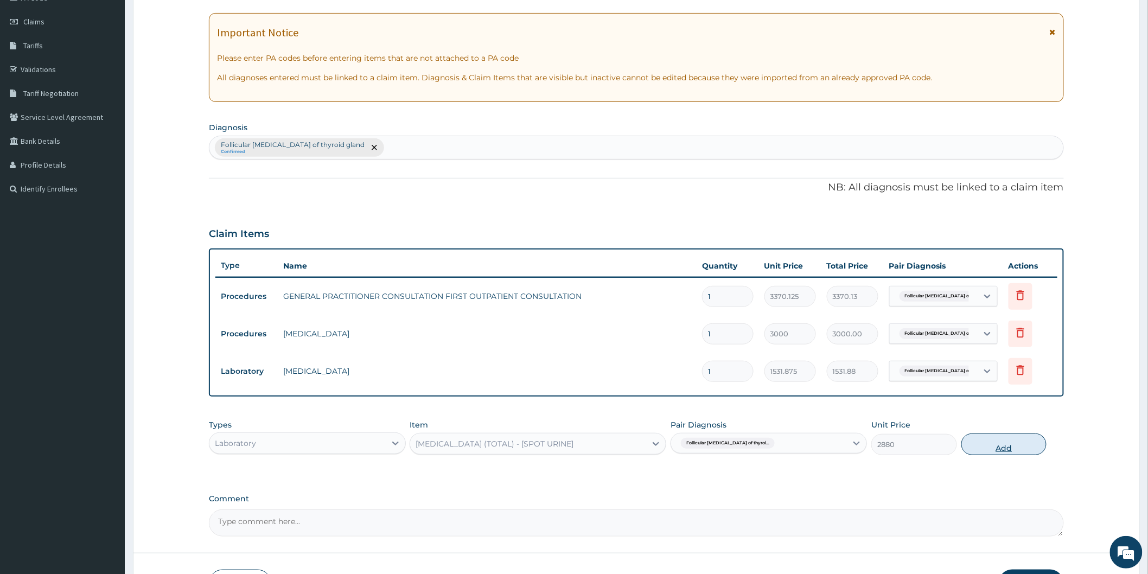 The image size is (1148, 574). What do you see at coordinates (487, 266) in the screenshot?
I see `th: Name` at bounding box center [487, 266].